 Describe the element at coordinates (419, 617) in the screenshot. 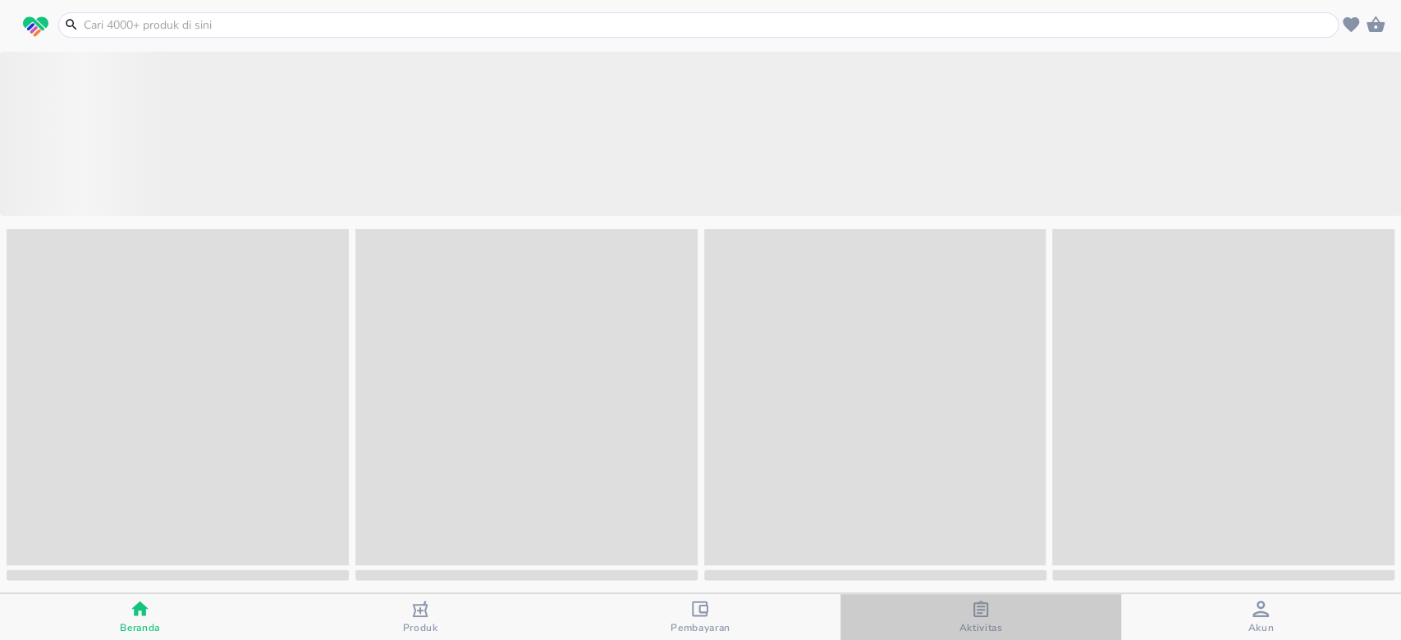

I see `button: Produk` at that location.